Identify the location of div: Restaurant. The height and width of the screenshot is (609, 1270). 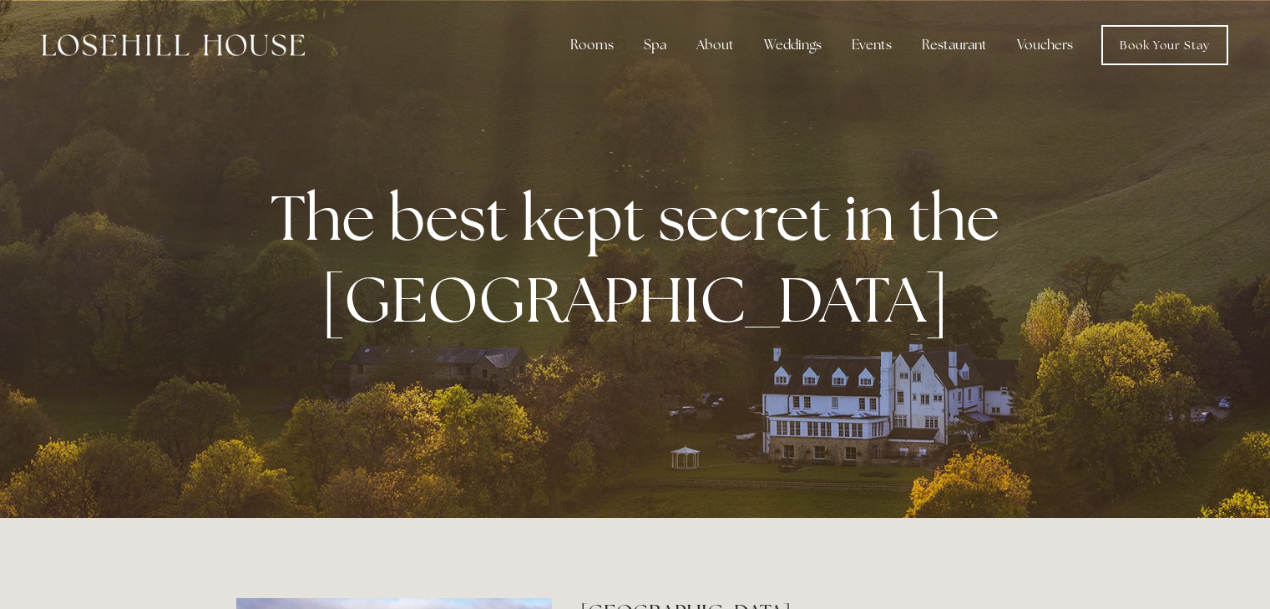
(955, 45).